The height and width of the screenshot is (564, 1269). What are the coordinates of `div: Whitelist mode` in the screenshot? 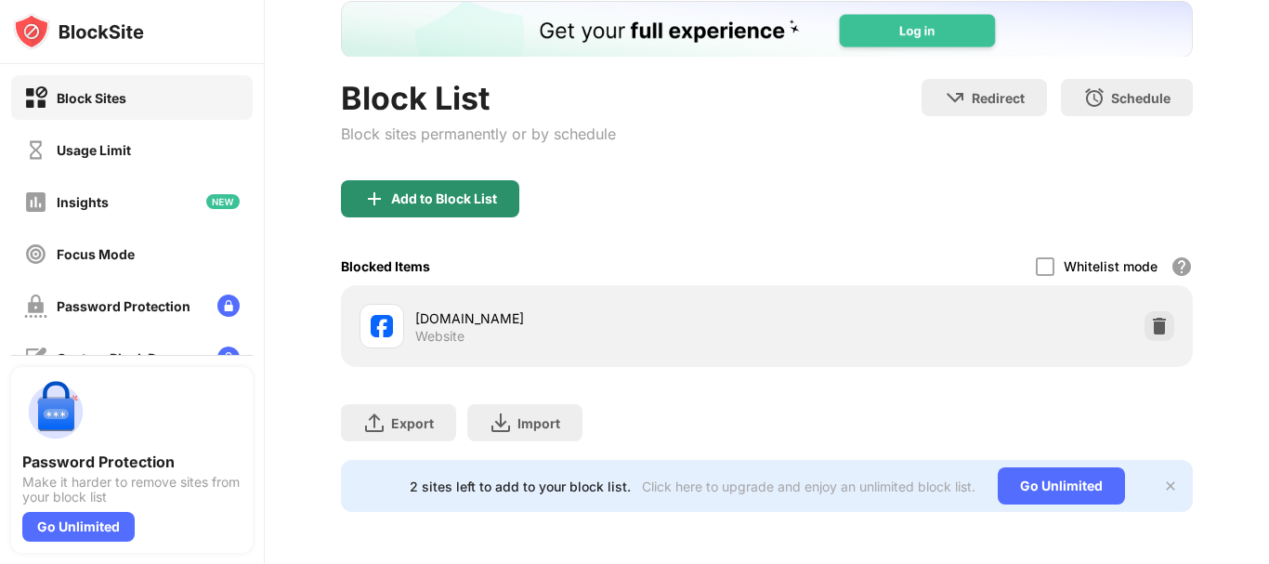 It's located at (1110, 266).